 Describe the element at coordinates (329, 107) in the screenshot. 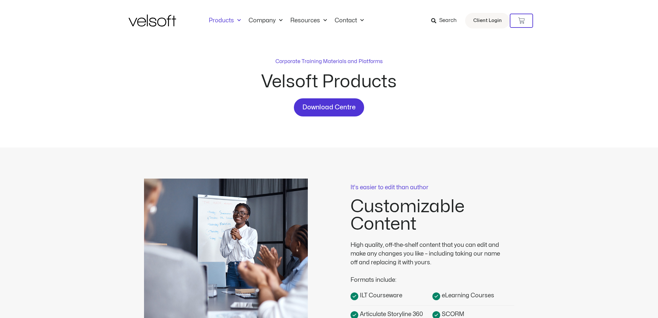

I see `a: Download Centre` at that location.